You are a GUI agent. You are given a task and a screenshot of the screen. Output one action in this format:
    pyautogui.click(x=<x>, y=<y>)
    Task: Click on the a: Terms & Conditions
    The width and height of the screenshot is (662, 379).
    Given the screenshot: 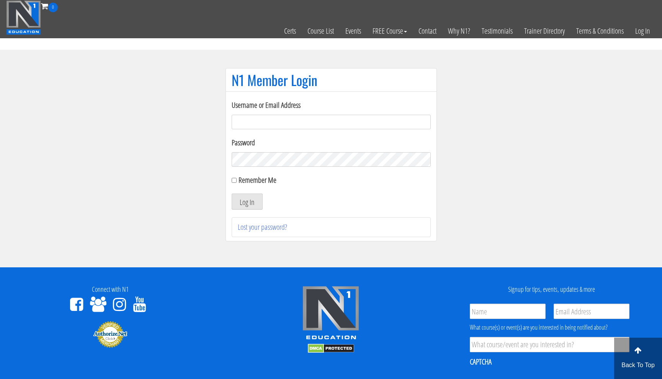 What is the action you would take?
    pyautogui.click(x=600, y=31)
    